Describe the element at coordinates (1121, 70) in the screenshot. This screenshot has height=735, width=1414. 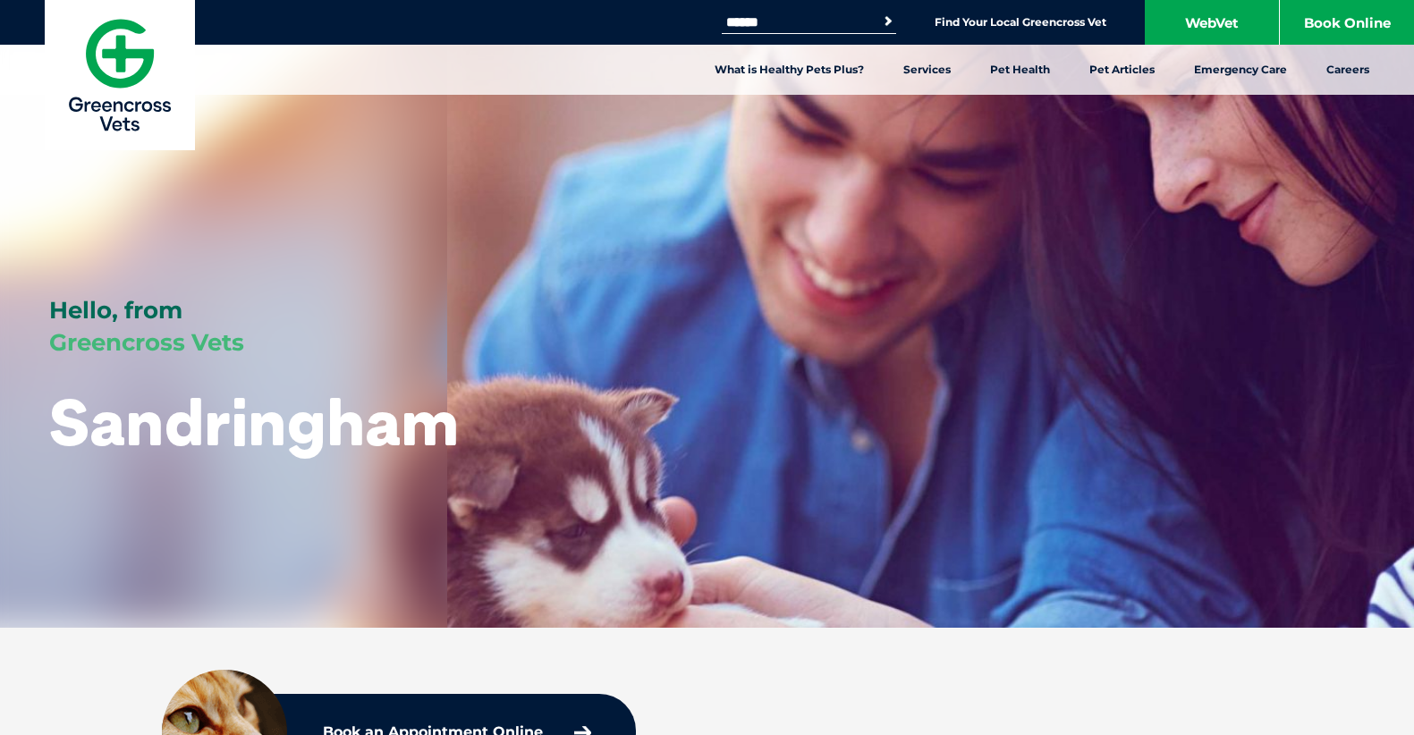
I see `a: Pet Articles` at that location.